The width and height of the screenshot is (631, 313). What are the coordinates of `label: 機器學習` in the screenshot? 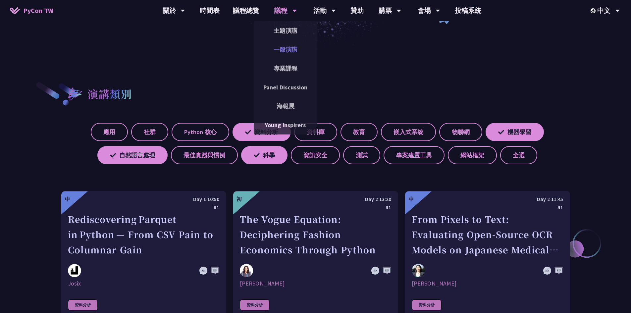 It's located at (515, 132).